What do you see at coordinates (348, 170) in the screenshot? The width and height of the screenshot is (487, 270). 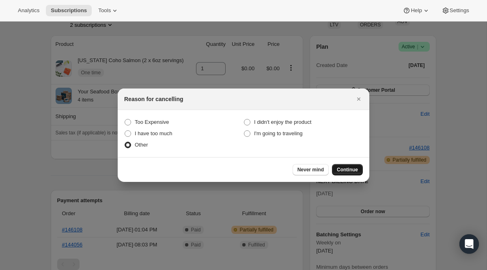 I see `button: Continue` at bounding box center [348, 170].